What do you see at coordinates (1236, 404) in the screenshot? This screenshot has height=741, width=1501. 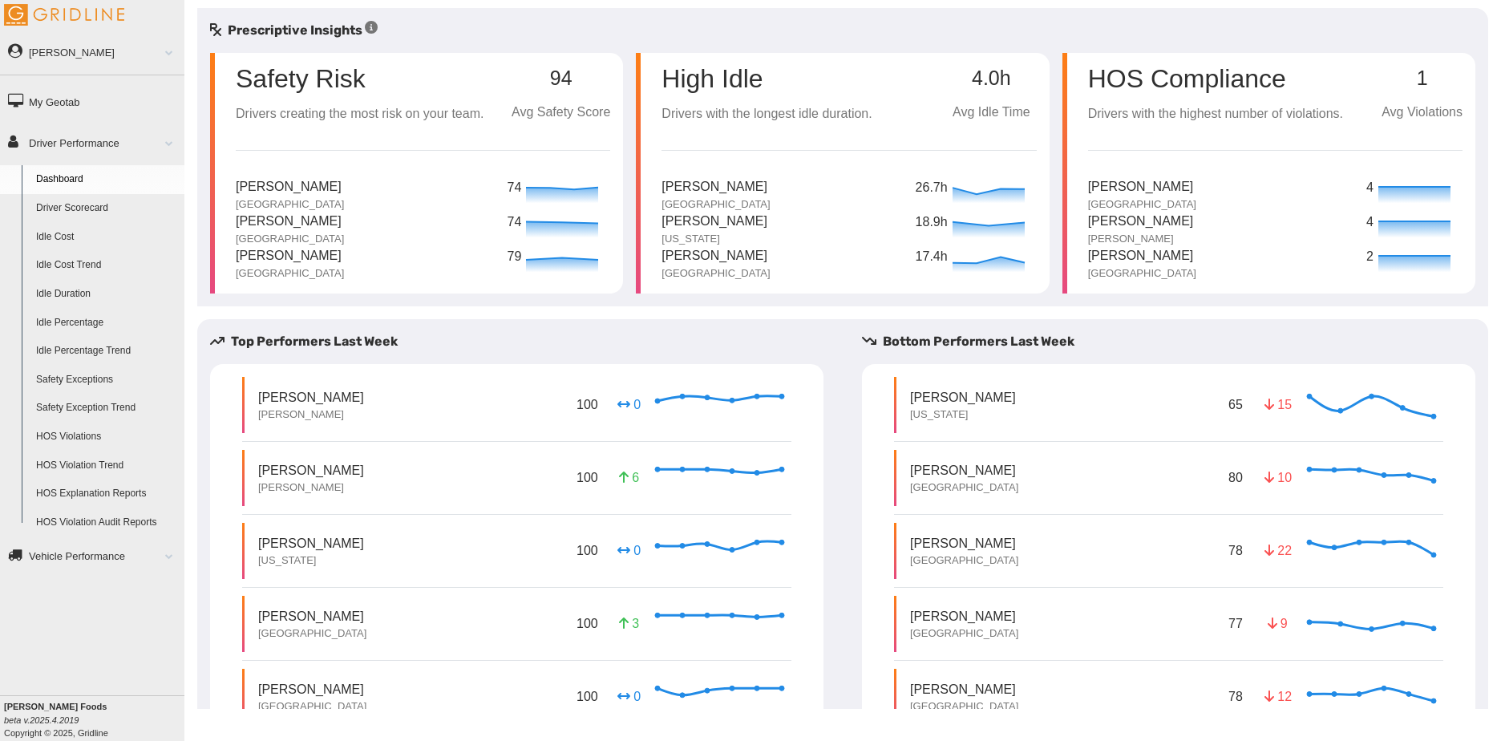 I see `p: 65` at bounding box center [1236, 404].